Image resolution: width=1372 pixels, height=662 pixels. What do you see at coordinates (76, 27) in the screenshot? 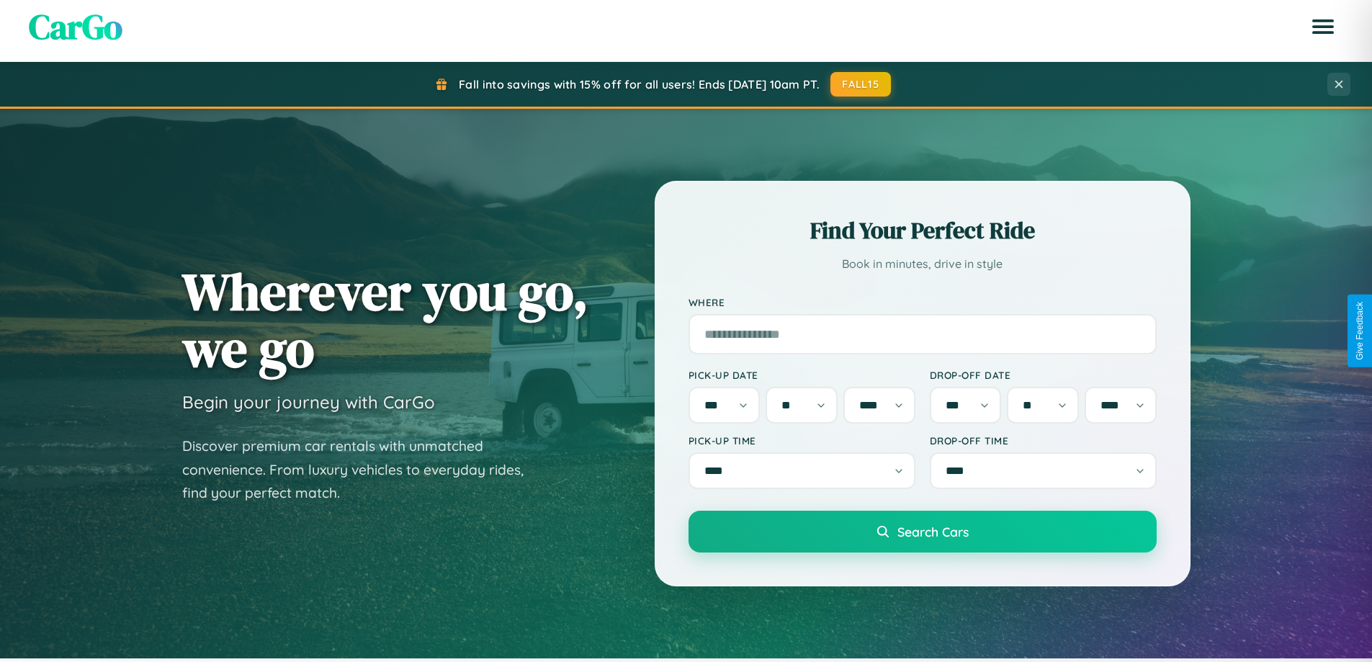
I see `span: CarGo` at bounding box center [76, 27].